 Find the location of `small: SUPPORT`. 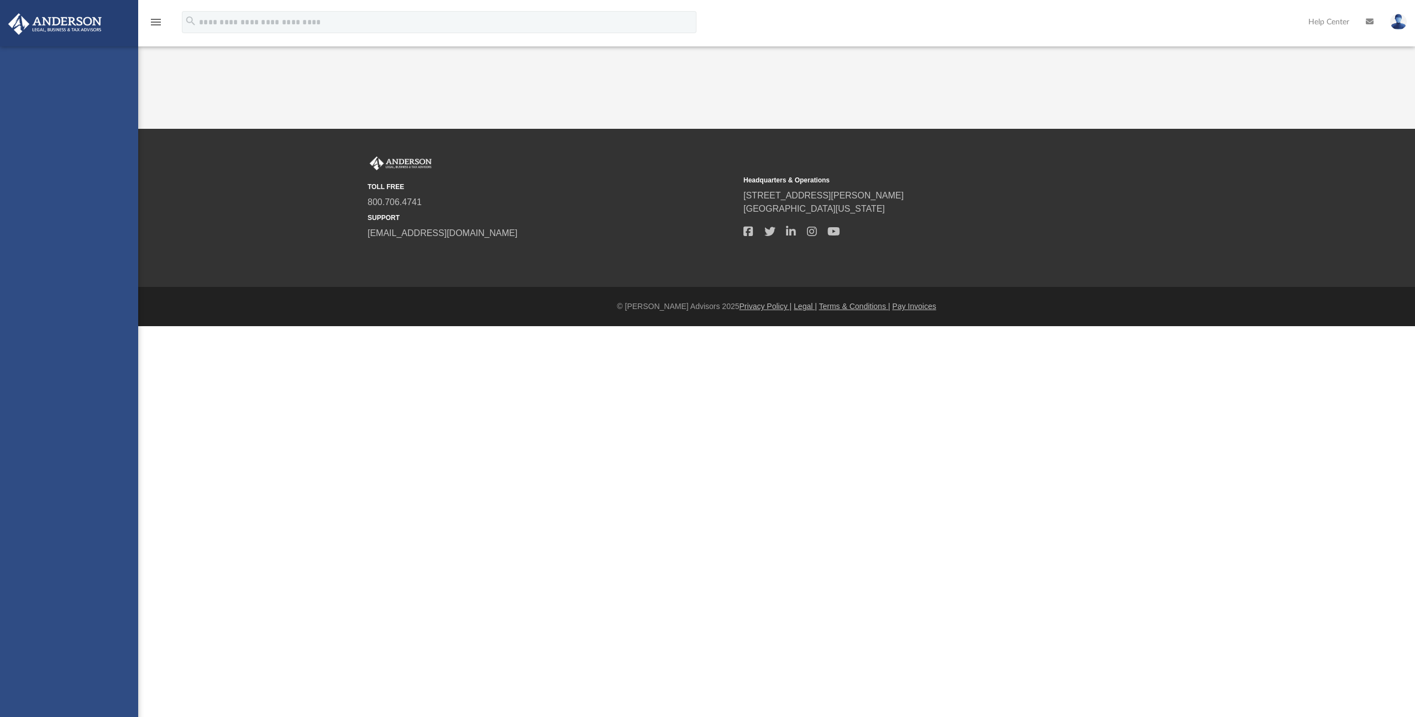

small: SUPPORT is located at coordinates (552, 218).